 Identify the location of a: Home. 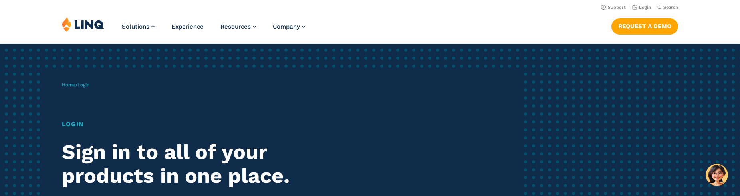
(69, 85).